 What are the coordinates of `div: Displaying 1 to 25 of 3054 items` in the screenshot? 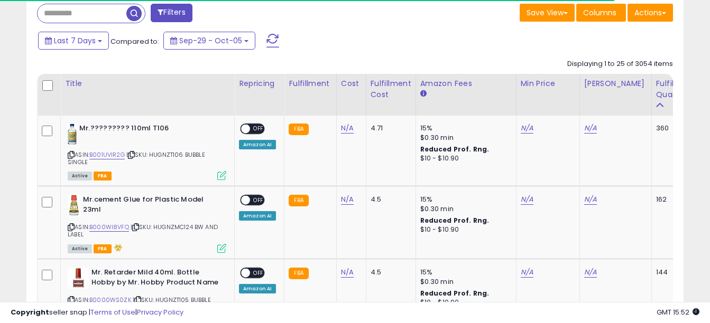 It's located at (620, 64).